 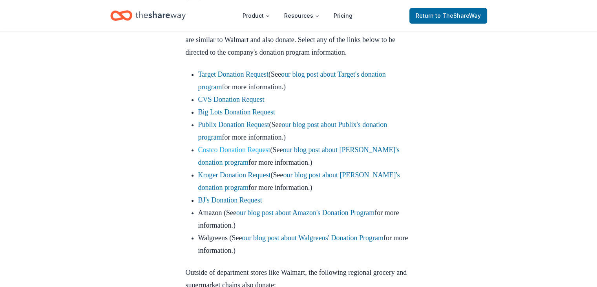 I want to click on a: Big Lots Donation Request, so click(x=237, y=112).